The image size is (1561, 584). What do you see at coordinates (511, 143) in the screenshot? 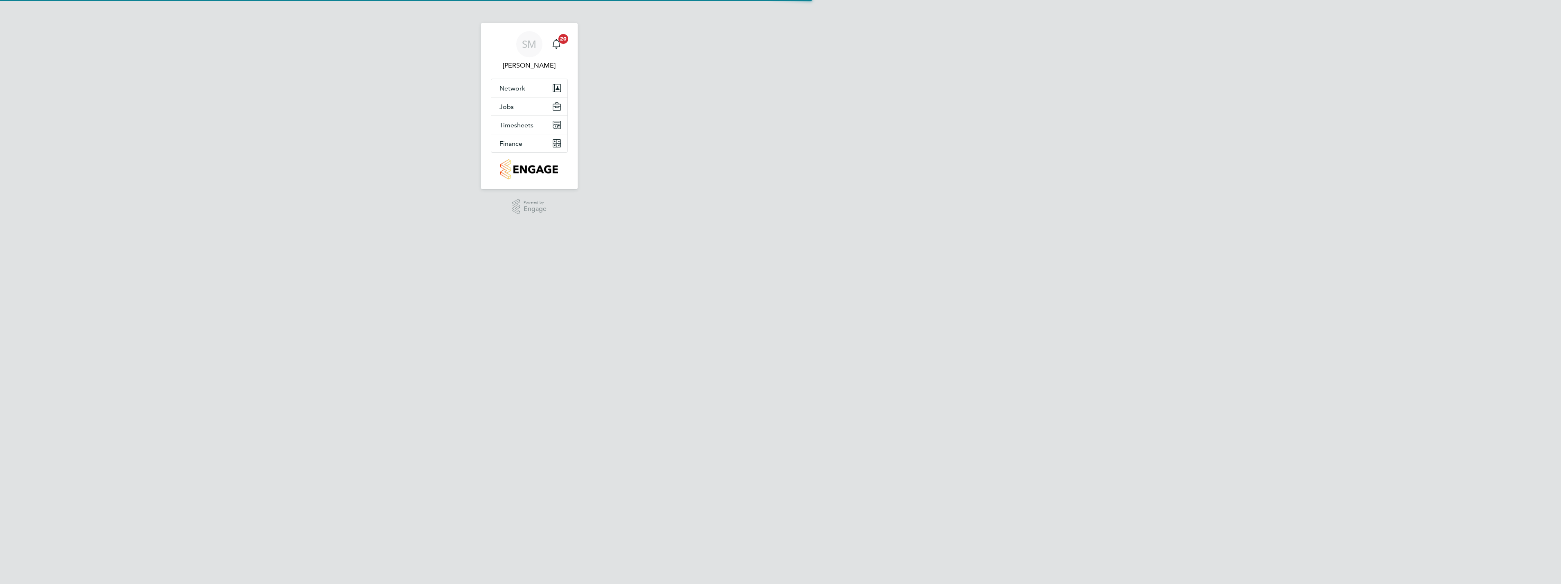
I see `span: Finance` at bounding box center [511, 143].